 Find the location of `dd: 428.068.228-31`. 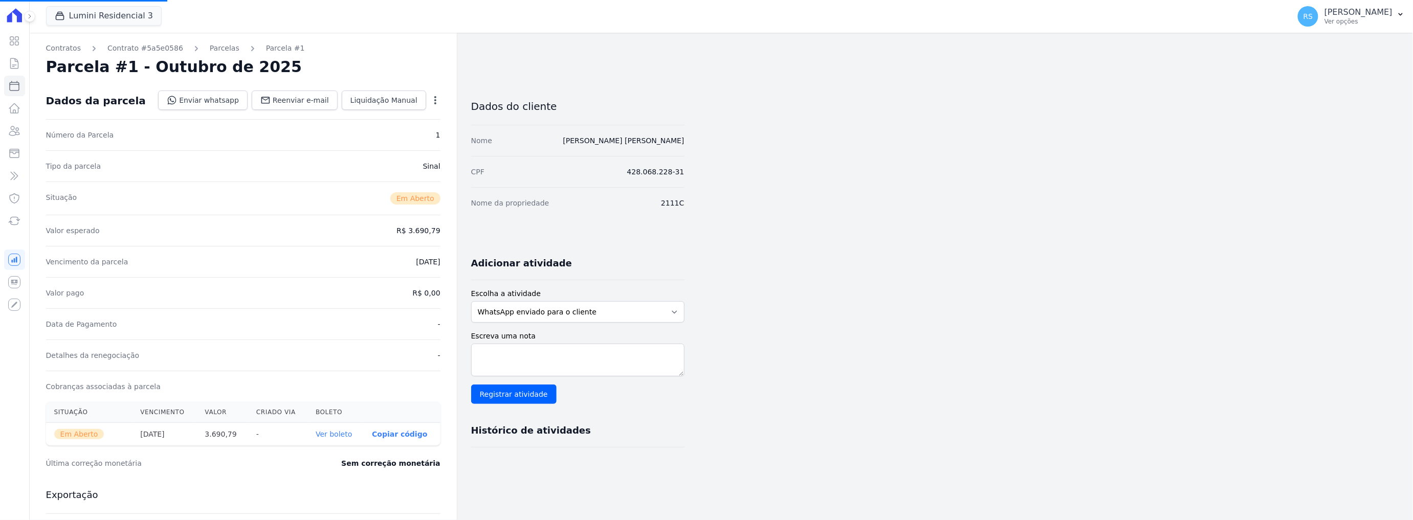

dd: 428.068.228-31 is located at coordinates (656, 172).